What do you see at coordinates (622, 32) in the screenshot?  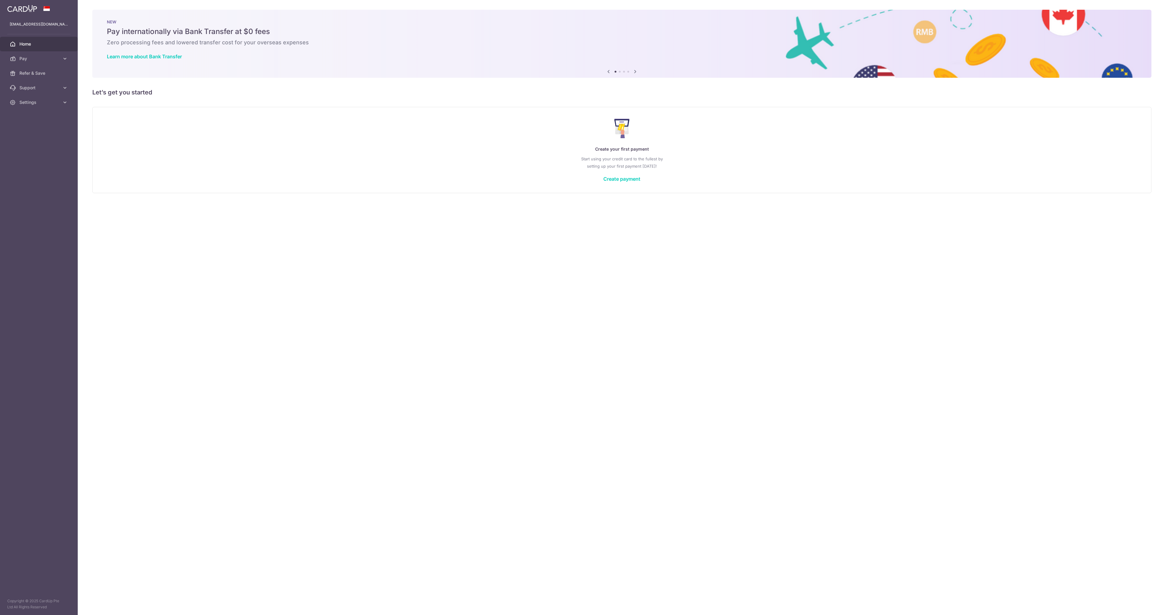 I see `h5: Pay internationally via Bank Transfer at $0 fees` at bounding box center [622, 32].